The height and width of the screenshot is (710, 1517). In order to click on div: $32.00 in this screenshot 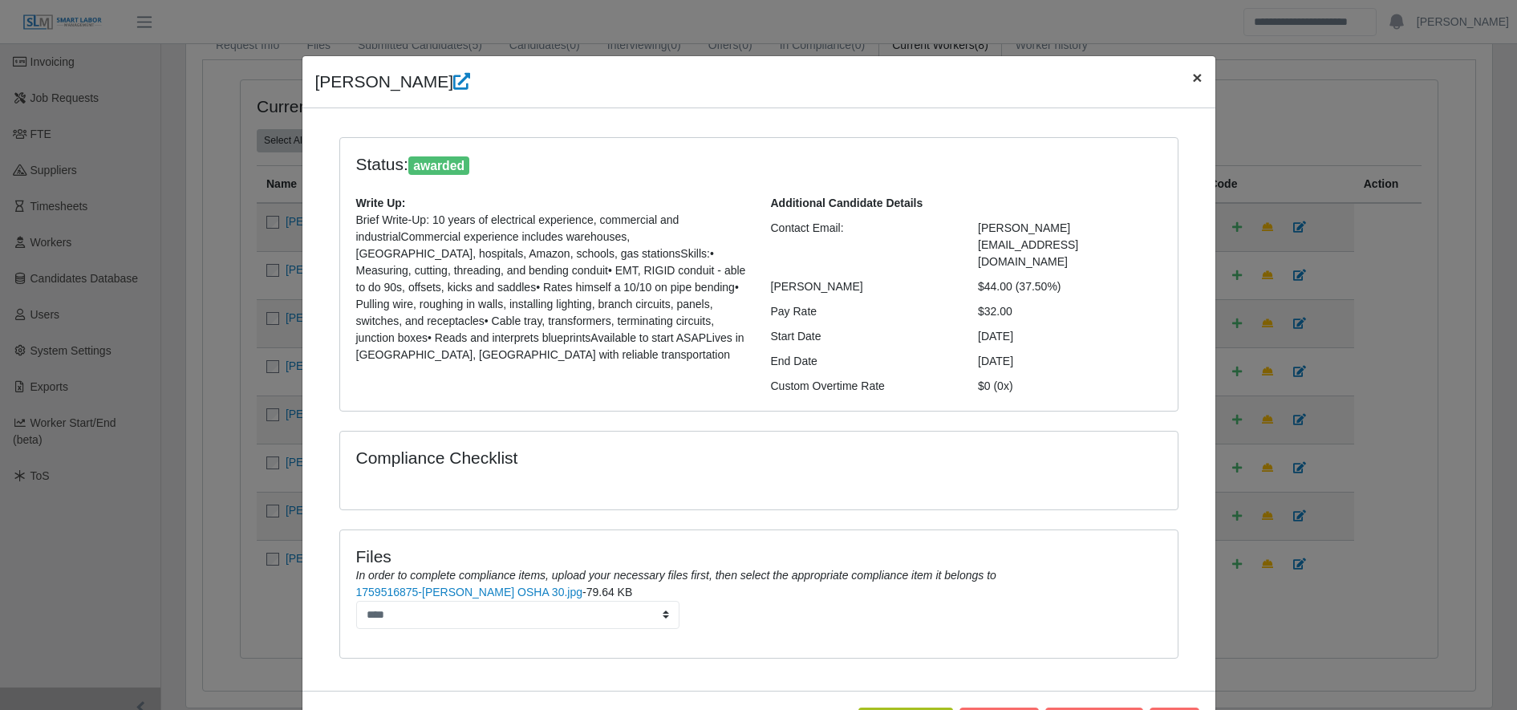, I will do `click(1069, 311)`.